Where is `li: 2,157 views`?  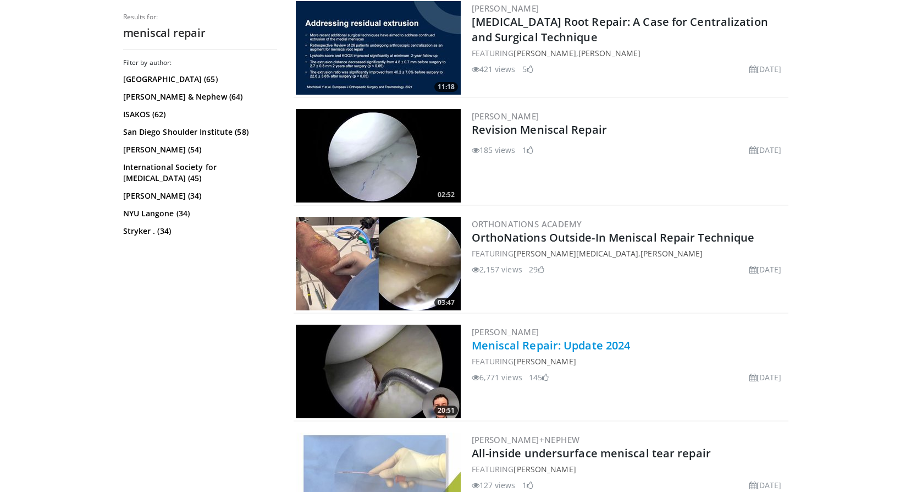
li: 2,157 views is located at coordinates (497, 269).